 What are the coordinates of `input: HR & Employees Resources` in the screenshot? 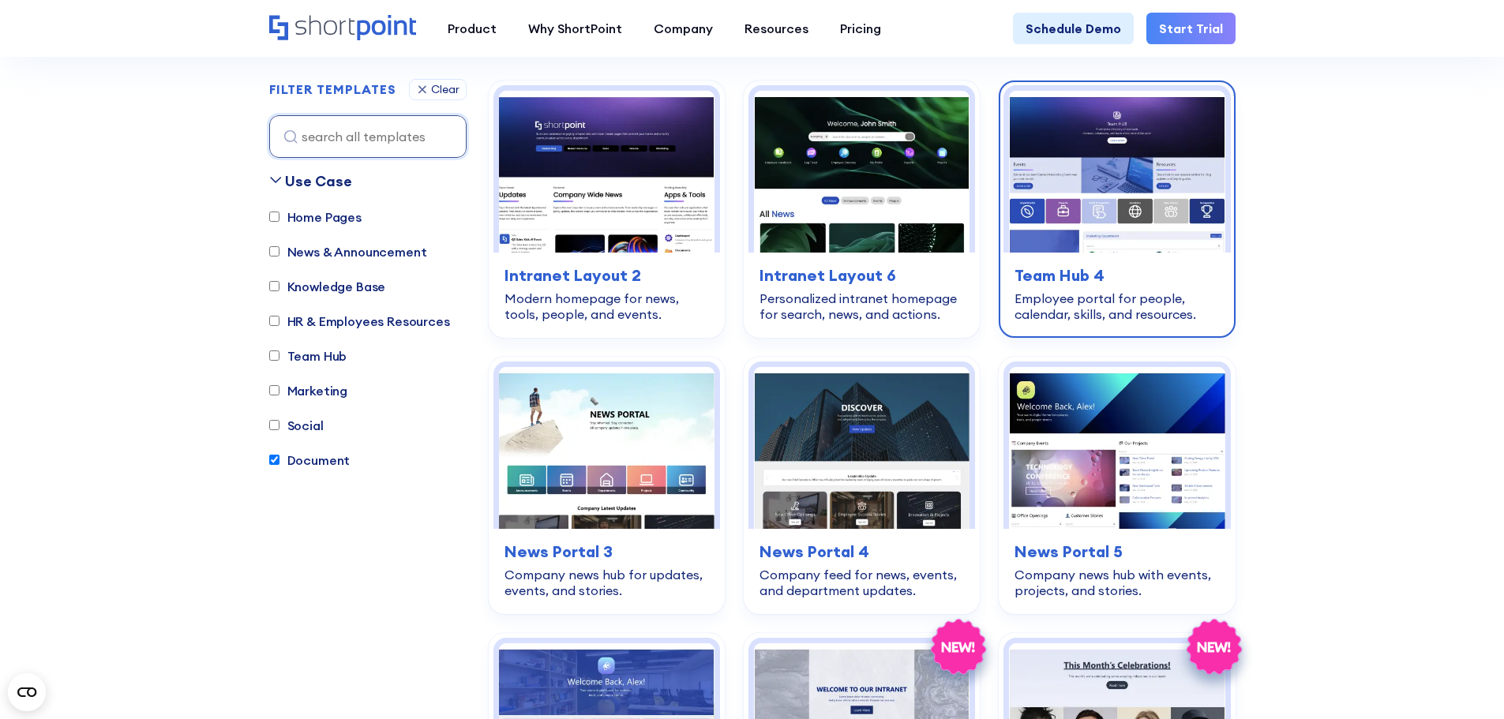 It's located at (274, 321).